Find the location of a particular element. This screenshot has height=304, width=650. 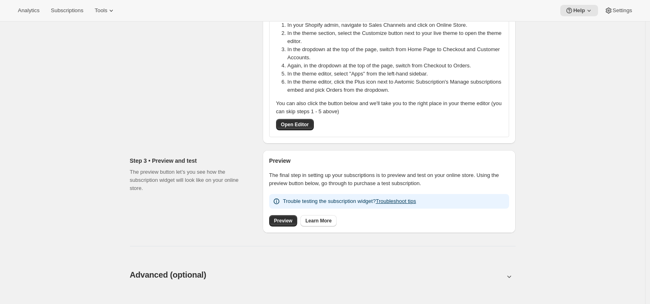

button: Settings is located at coordinates (619, 11).